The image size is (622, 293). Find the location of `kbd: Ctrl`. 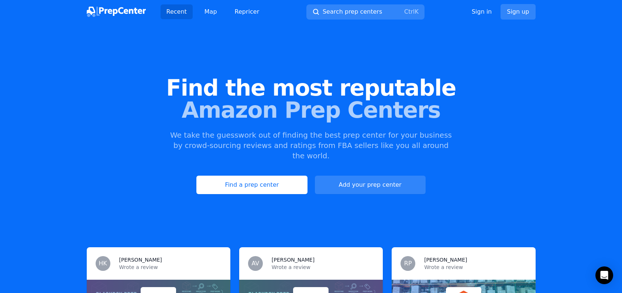

kbd: Ctrl is located at coordinates (409, 11).